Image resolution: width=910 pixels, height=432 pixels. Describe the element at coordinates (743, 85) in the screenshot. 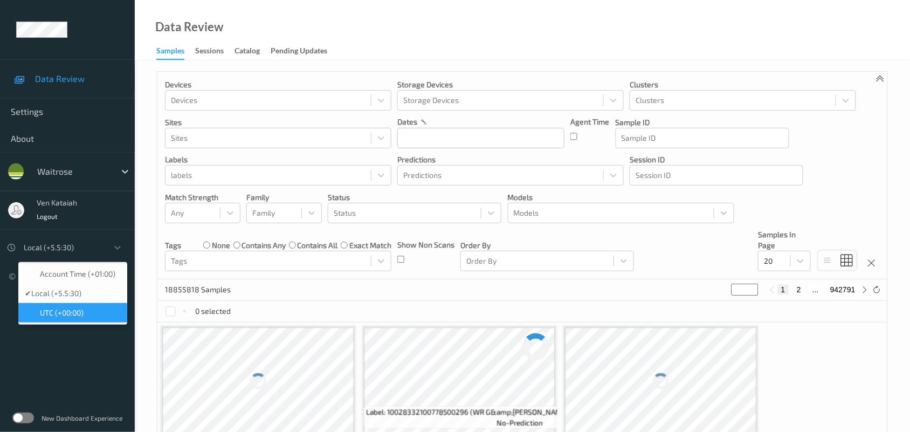

I see `p: Clusters` at that location.